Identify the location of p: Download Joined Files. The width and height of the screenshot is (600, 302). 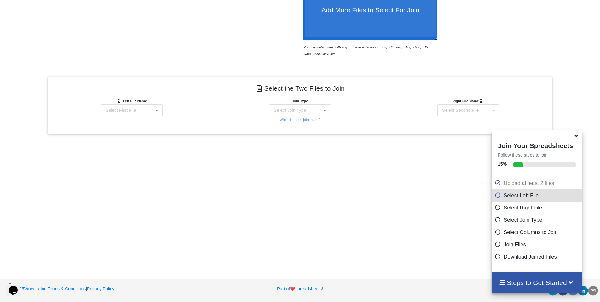
(538, 257).